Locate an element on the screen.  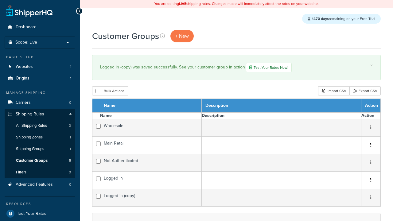
a: Carriers 0 is located at coordinates (40, 103).